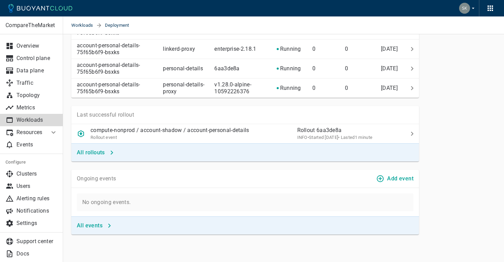 Image resolution: width=504 pixels, height=262 pixels. What do you see at coordinates (389, 88) in the screenshot?
I see `span: Wed, 27 Aug 2025 19:06:10 GMT+1 / Wed, 27 Aug 2025 18:06:10 UTC` at bounding box center [389, 88].